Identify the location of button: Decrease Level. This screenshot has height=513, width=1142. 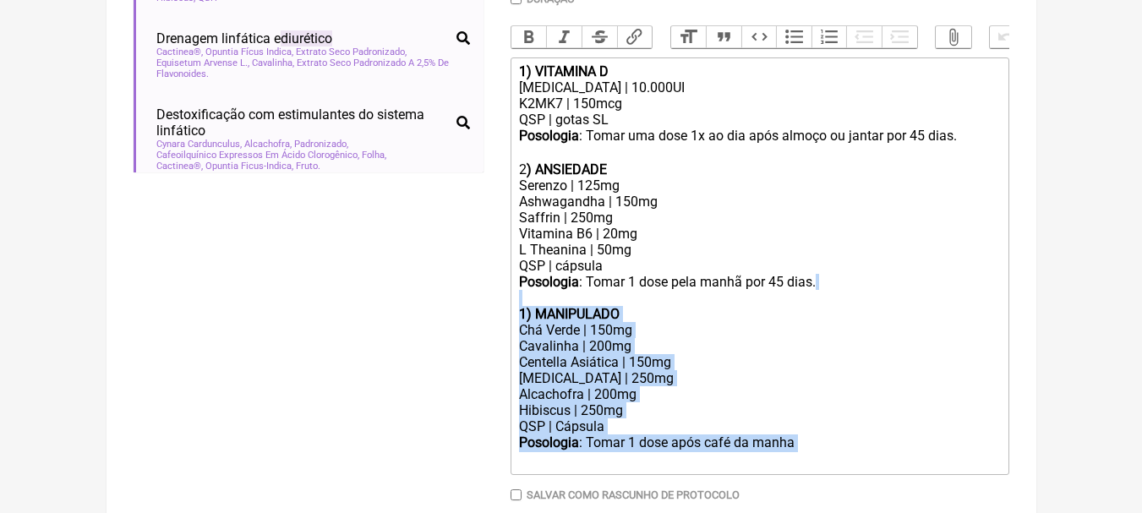
(864, 37).